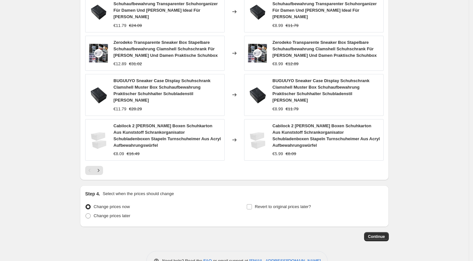 The image size is (473, 261). Describe the element at coordinates (138, 194) in the screenshot. I see `p: Select when the prices should change` at that location.